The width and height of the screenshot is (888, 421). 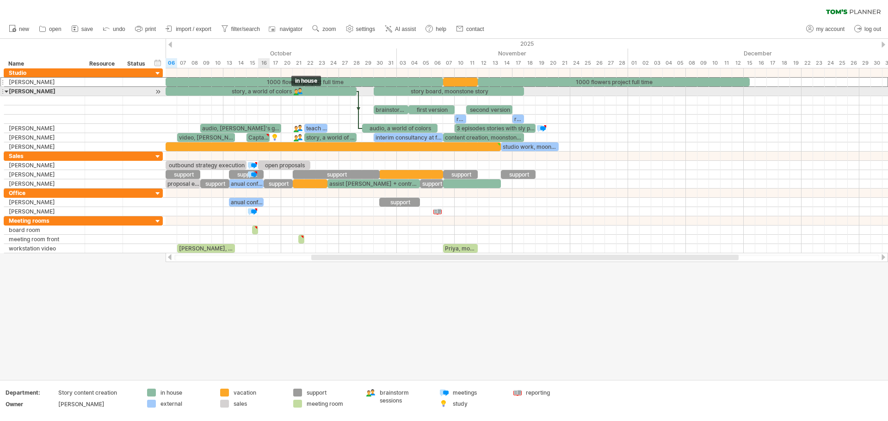 I want to click on span: open, so click(x=55, y=29).